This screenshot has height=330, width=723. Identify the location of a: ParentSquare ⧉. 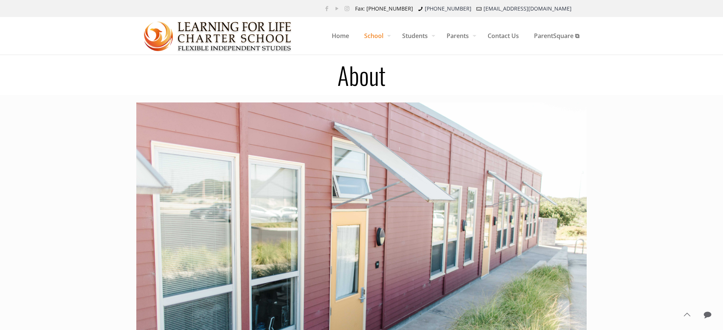
(556, 36).